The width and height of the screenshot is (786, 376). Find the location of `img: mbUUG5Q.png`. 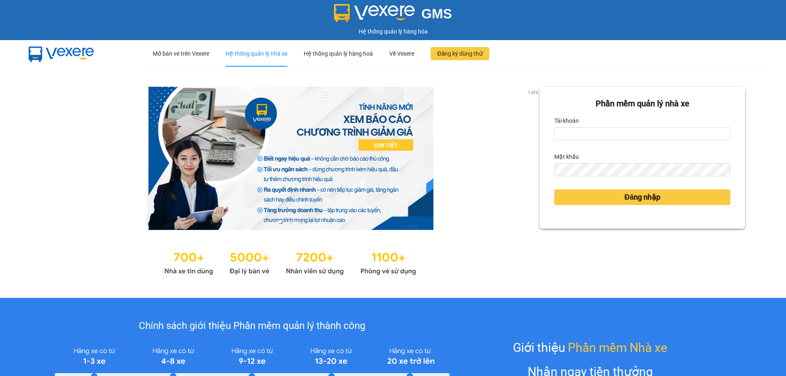

img: mbUUG5Q.png is located at coordinates (61, 54).